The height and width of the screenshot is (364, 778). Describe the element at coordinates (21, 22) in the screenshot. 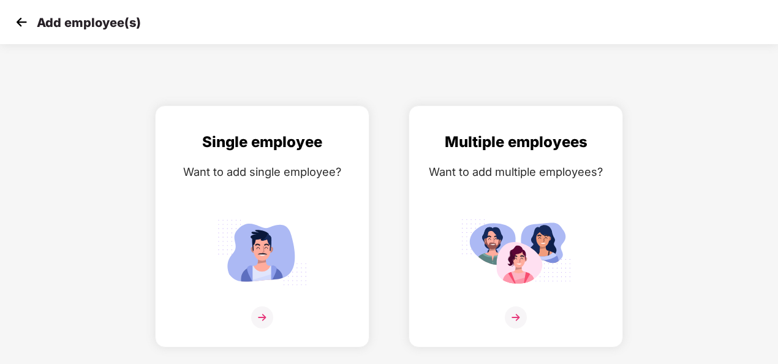

I see `img: svg+xml;base64,PHN2ZyB4bWxucz0iaHR0cDovL3d3dy53My5vcmcvMjAwMC9zdmciIHdpZHRoPSIzMCIgaGVpZ2h0PSIzMC...` at that location.